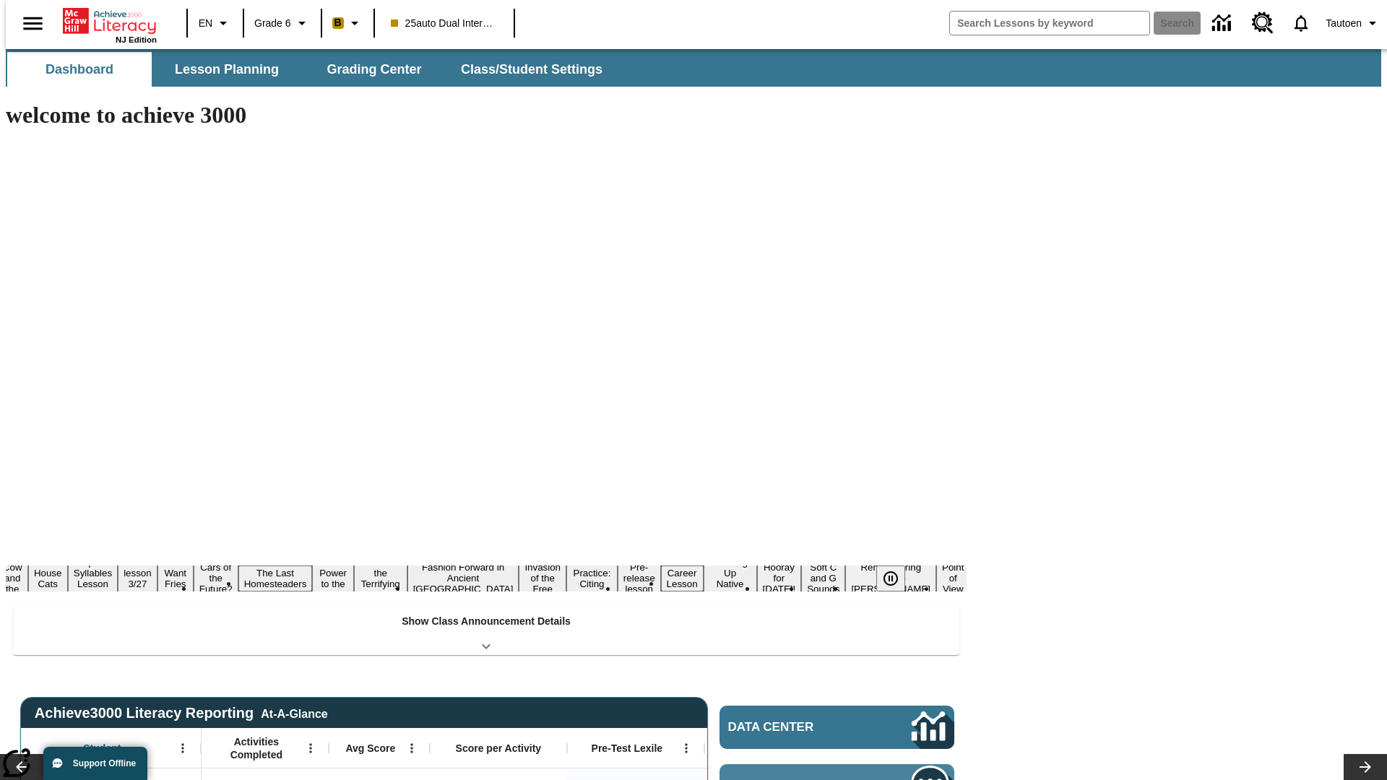 The width and height of the screenshot is (1387, 780). Describe the element at coordinates (257, 749) in the screenshot. I see `span: Activities Completed` at that location.